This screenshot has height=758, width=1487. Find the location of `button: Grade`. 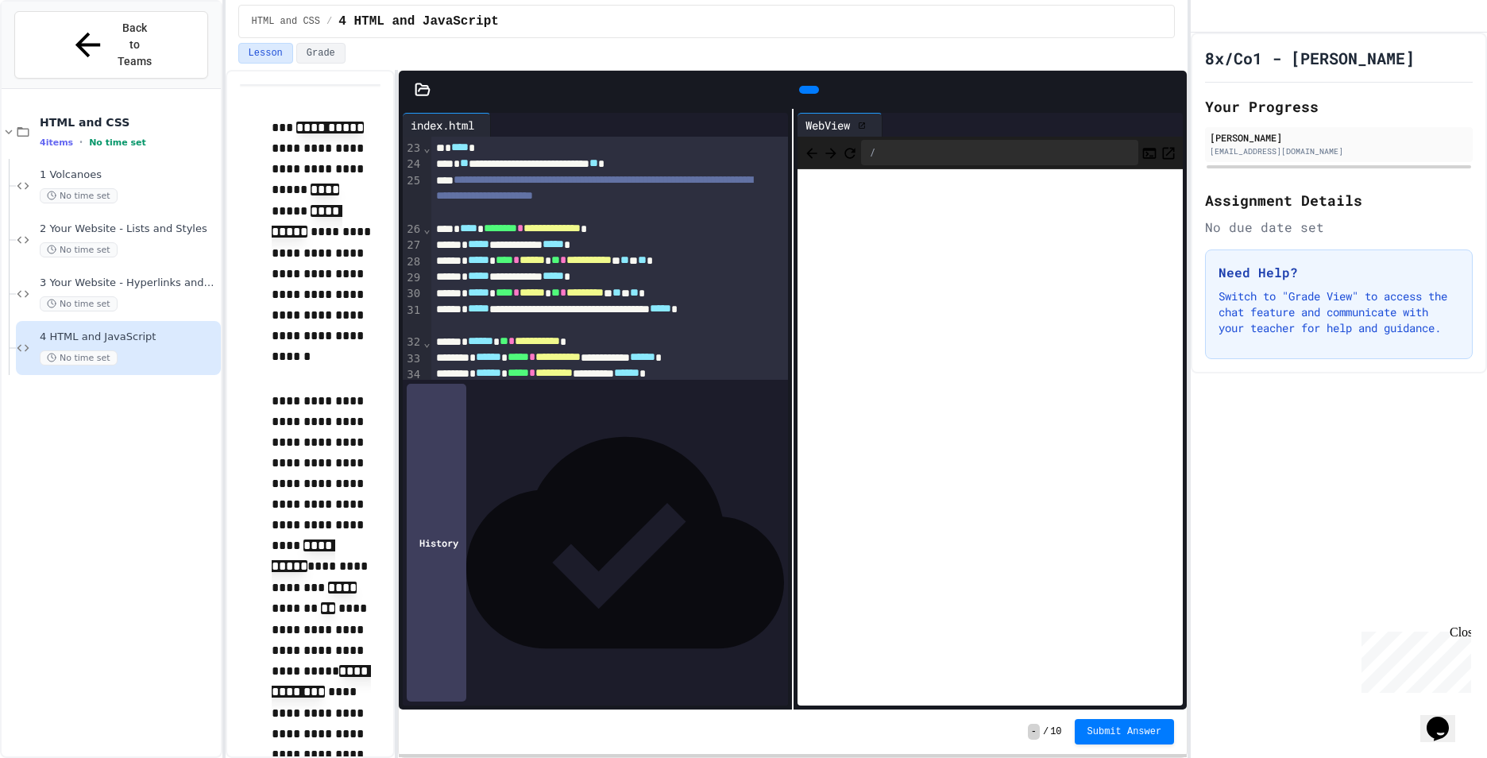

button: Grade is located at coordinates (321, 53).